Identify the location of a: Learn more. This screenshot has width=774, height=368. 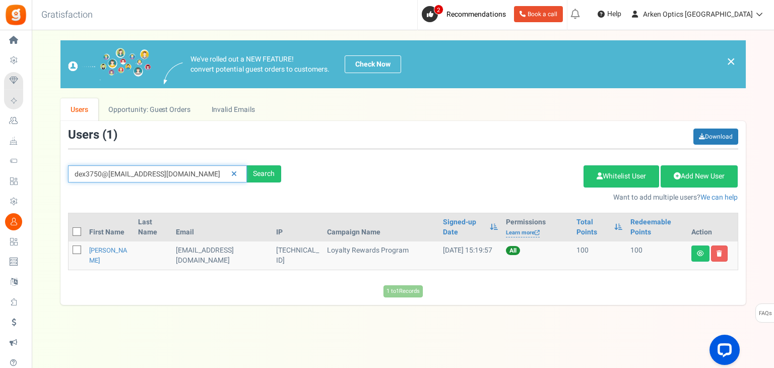
(523, 233).